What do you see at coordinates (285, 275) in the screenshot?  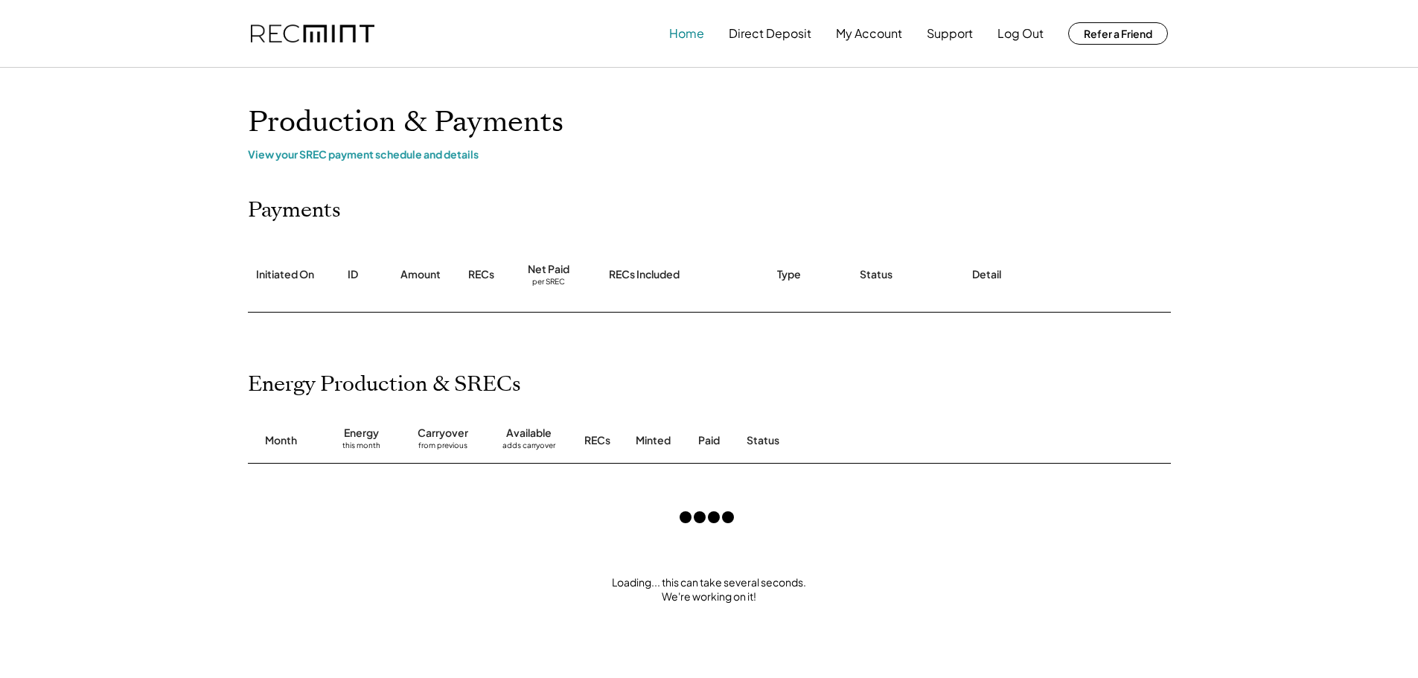 I see `div: Initiated On` at bounding box center [285, 275].